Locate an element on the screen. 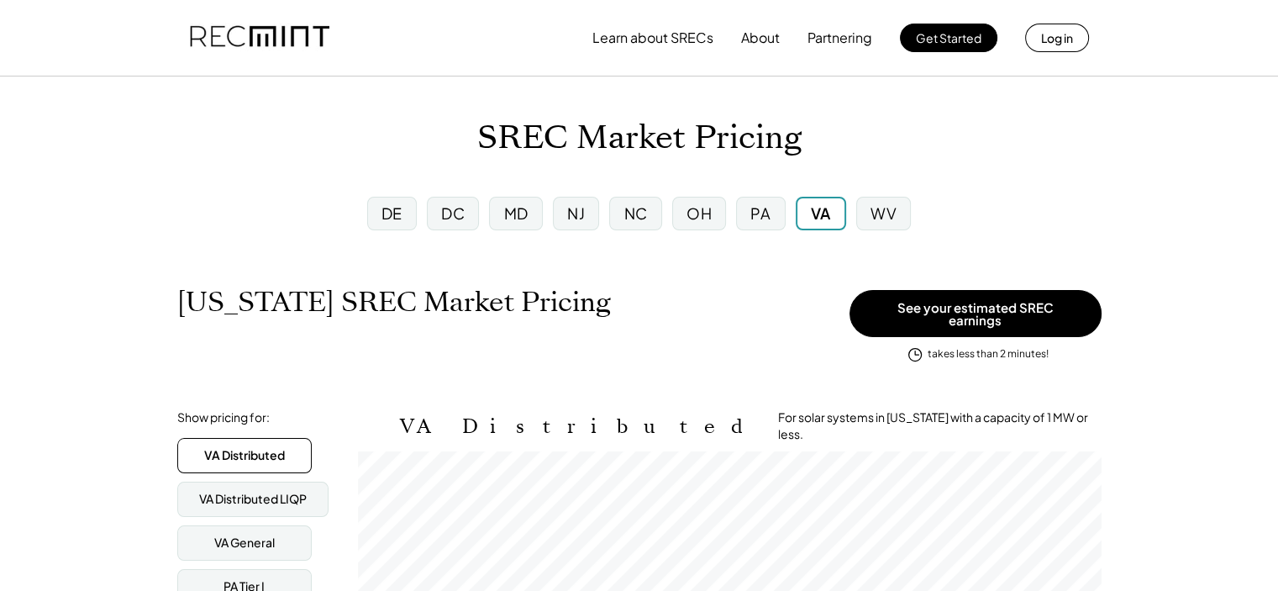  img: recmint-logotype%403x.png is located at coordinates (260, 38).